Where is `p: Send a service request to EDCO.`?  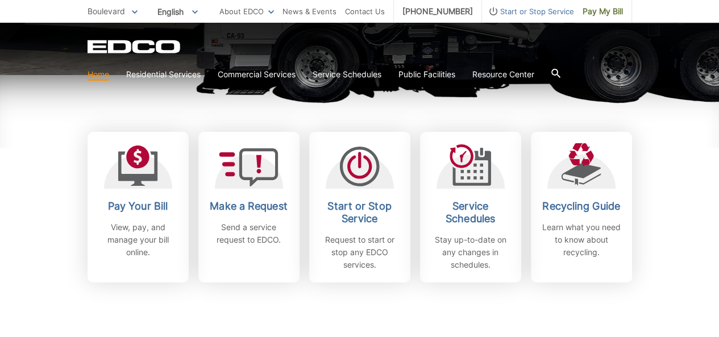 p: Send a service request to EDCO. is located at coordinates (249, 234).